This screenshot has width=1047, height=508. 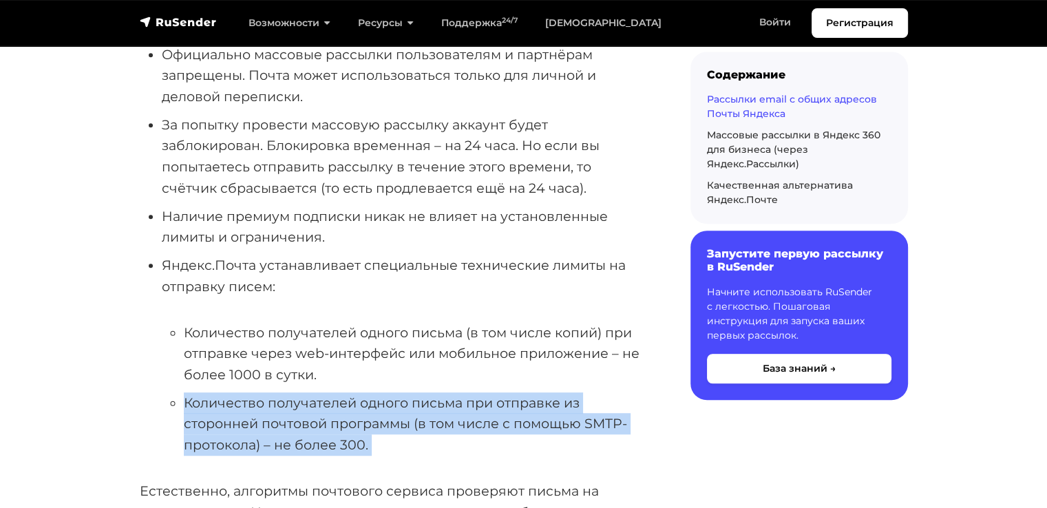 What do you see at coordinates (415, 354) in the screenshot?
I see `li: Количество получателей одного письма (в том числе копий) при отправке через web-интерфейс или моб...` at bounding box center [415, 354].